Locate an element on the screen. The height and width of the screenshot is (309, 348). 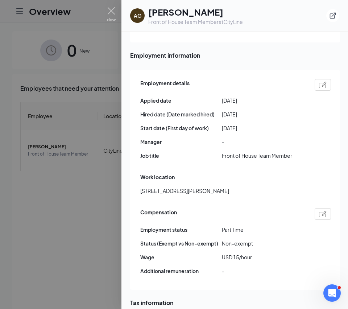
span: Non-exempt is located at coordinates (262, 243).